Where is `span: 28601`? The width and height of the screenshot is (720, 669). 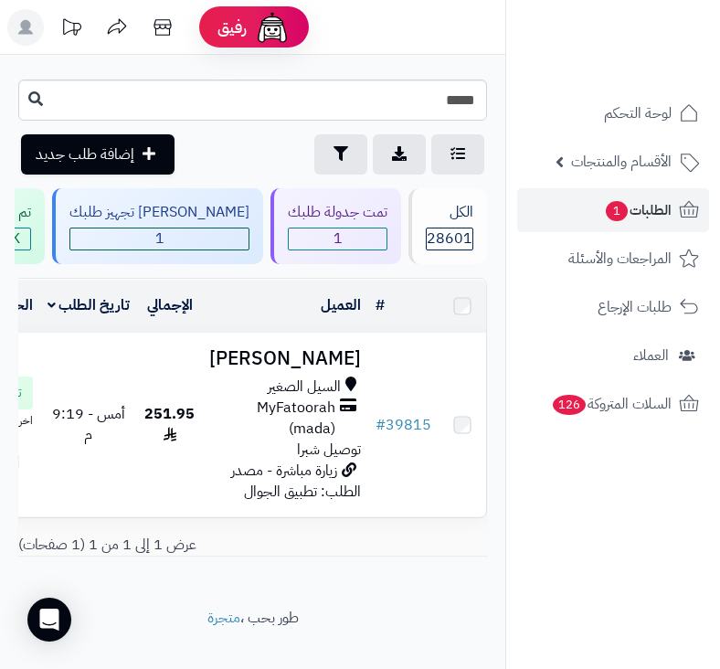
span: 28601 is located at coordinates (449, 238).